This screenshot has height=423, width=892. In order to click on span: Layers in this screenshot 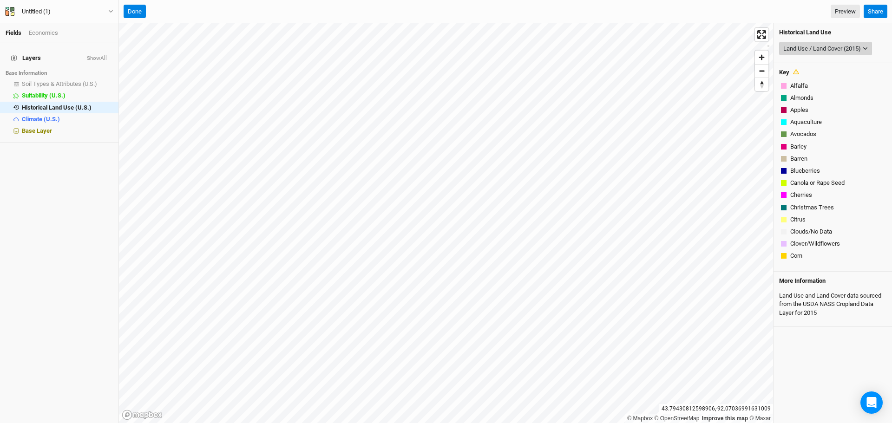, I will do `click(26, 58)`.